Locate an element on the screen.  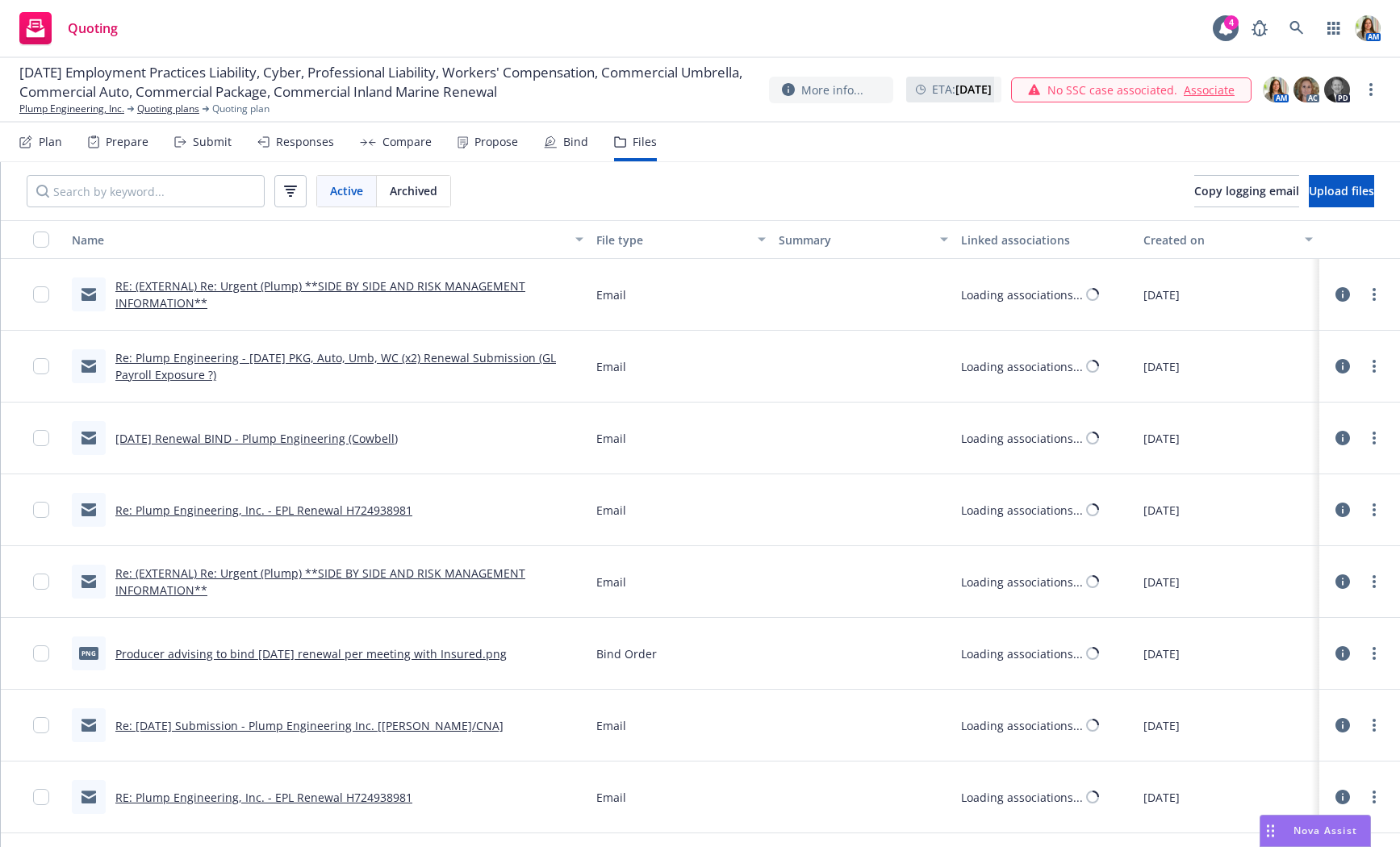
div: Submit is located at coordinates (212, 142).